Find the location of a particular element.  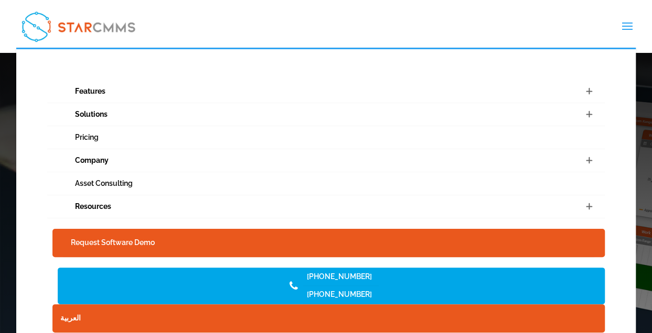

a: Pricing is located at coordinates (326, 138).